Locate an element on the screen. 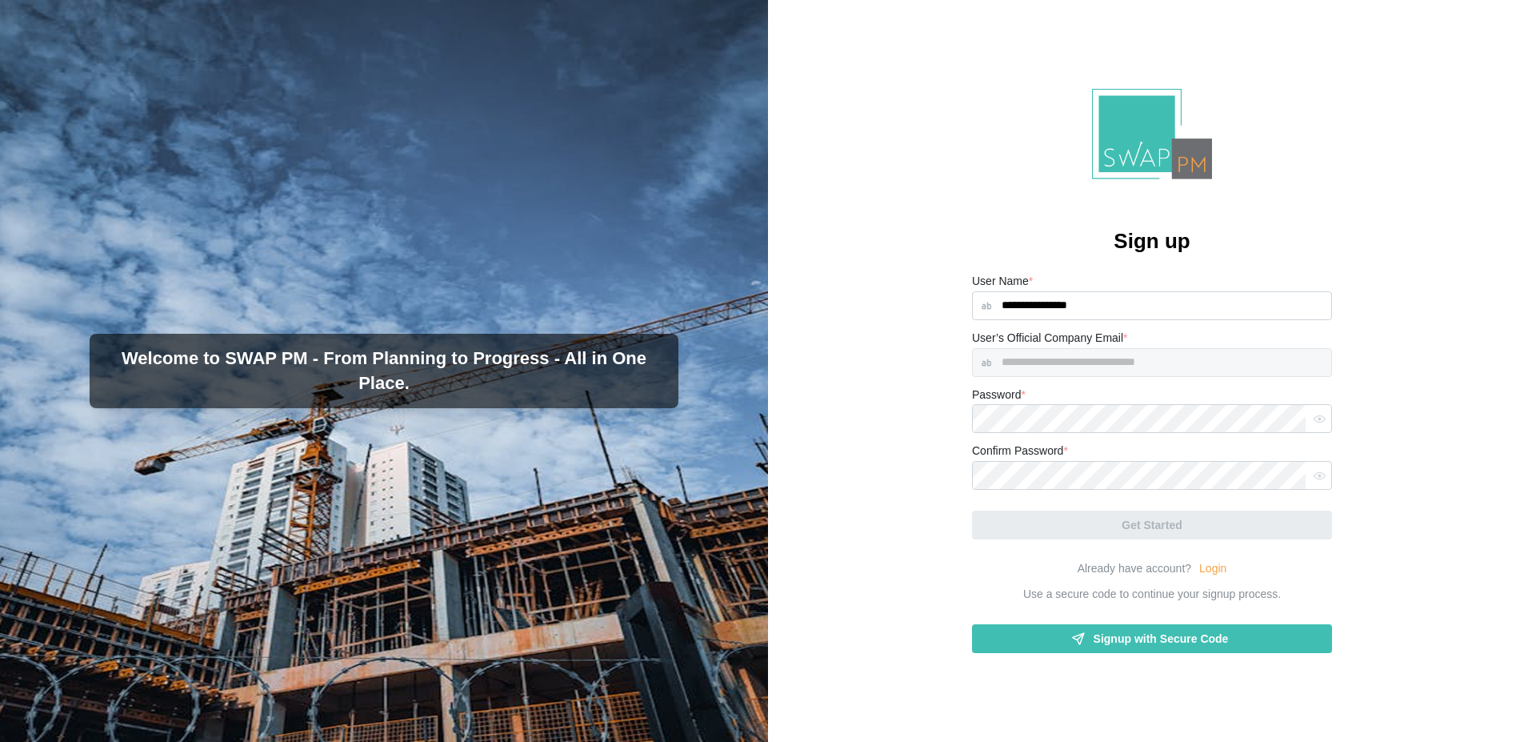  a: Login is located at coordinates (1213, 569).